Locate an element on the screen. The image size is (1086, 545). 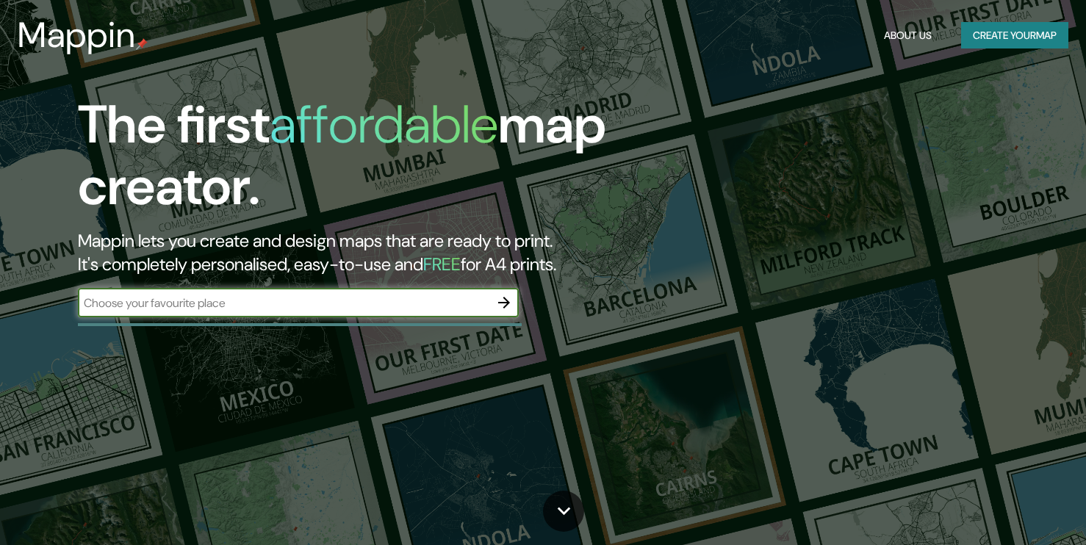
img: mappin-pin is located at coordinates (142, 44).